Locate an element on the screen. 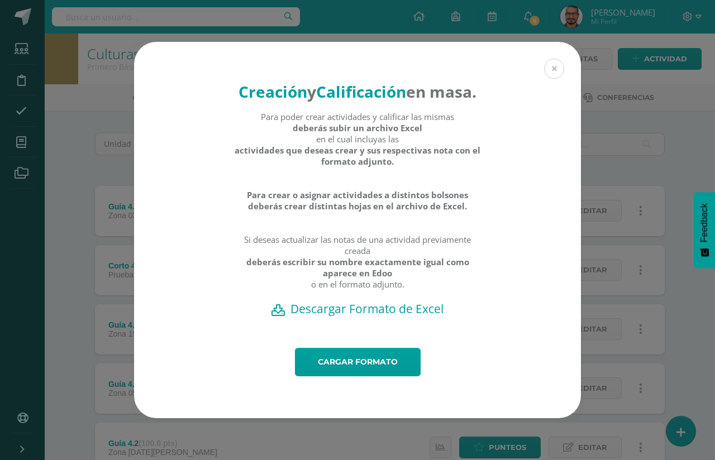 This screenshot has width=715, height=460. button: Feedback - Mostrar encuesta is located at coordinates (705, 230).